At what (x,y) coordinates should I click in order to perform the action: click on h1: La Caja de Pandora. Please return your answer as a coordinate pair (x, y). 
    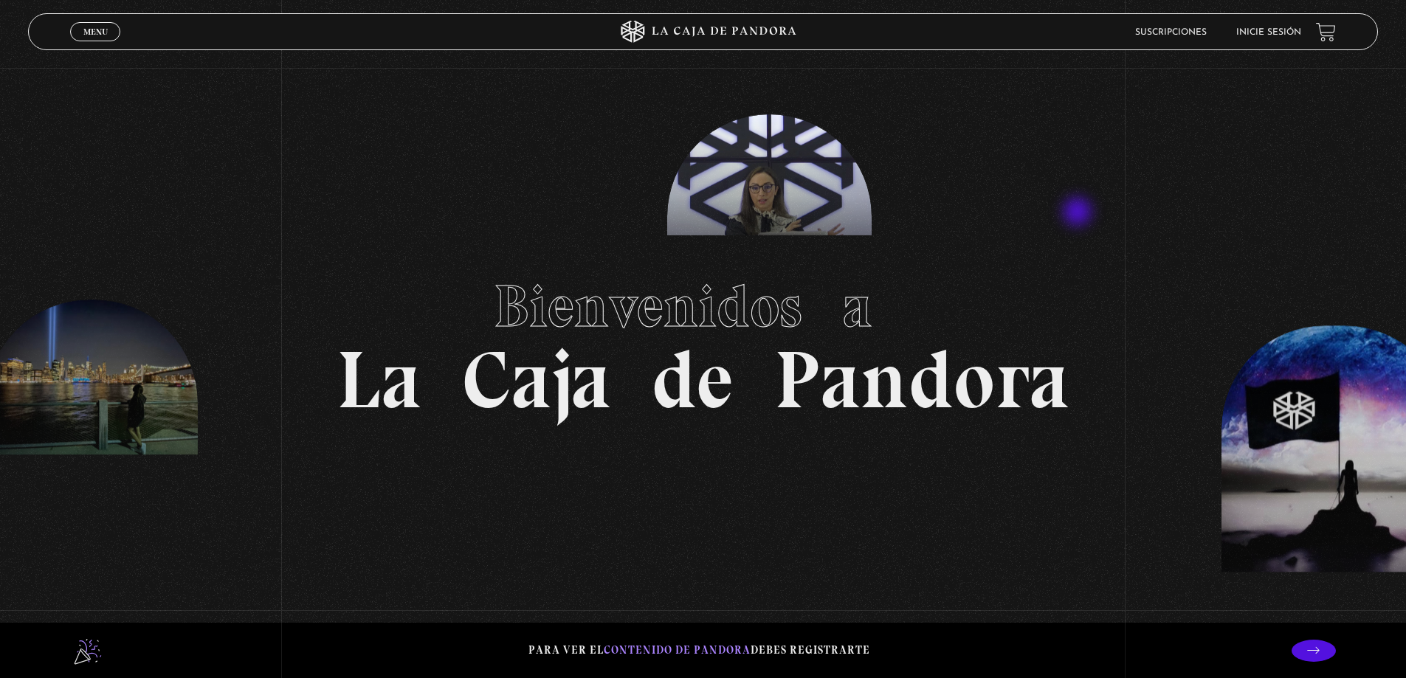
    Looking at the image, I should click on (703, 340).